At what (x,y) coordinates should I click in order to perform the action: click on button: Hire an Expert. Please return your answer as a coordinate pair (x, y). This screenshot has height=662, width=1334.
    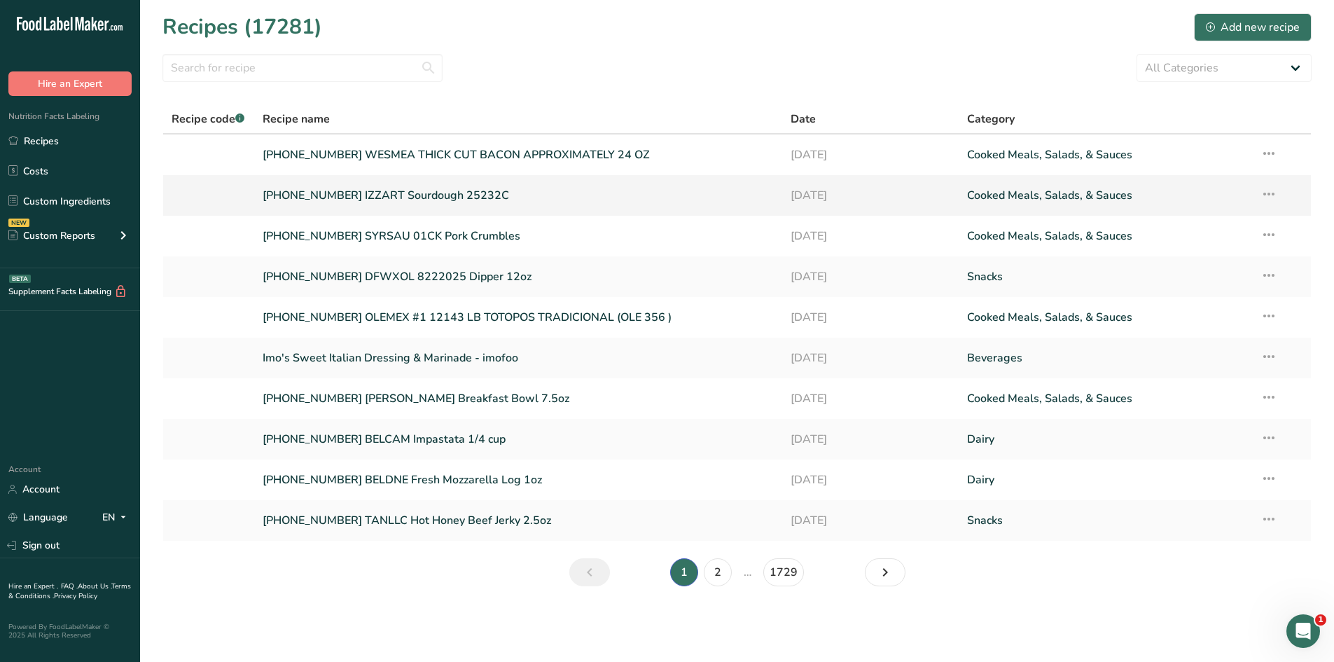
    Looking at the image, I should click on (70, 83).